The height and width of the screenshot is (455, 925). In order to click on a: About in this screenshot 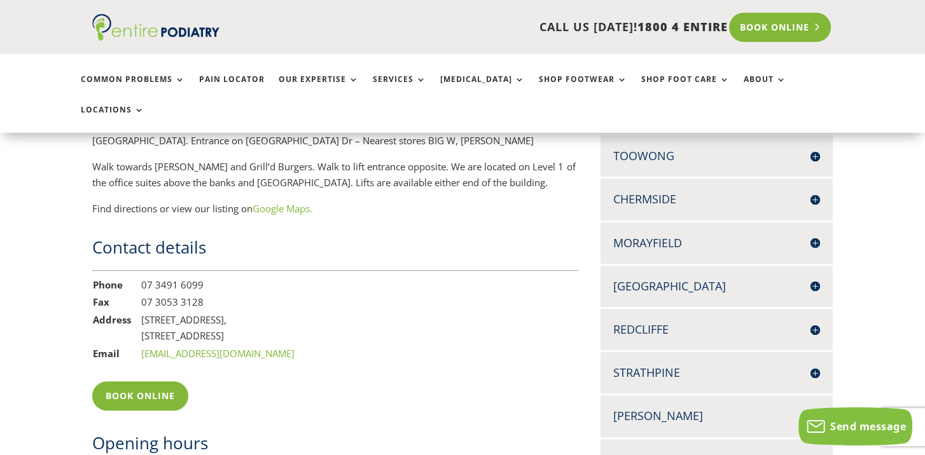, I will do `click(765, 88)`.